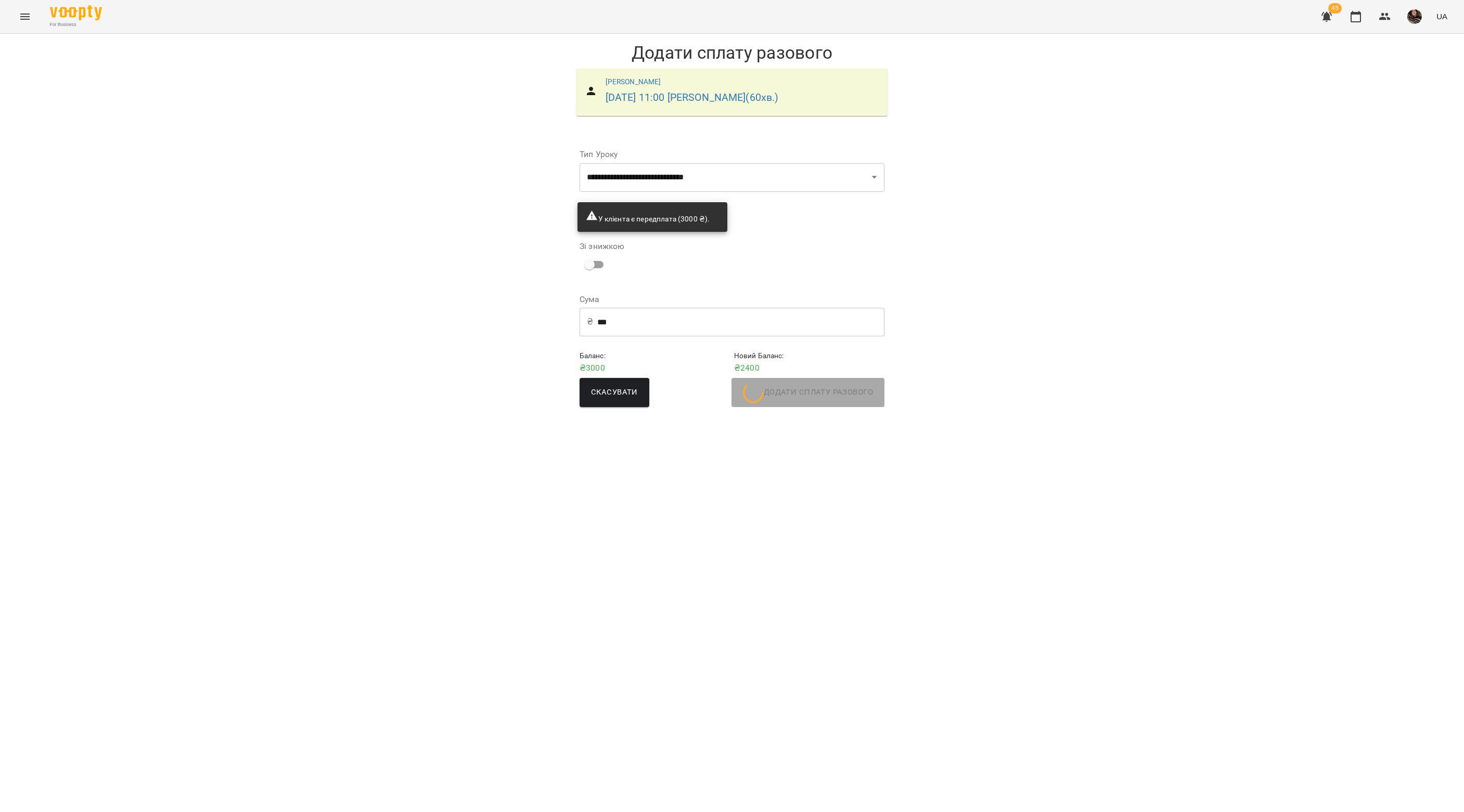  I want to click on p: ₴ 3000, so click(655, 368).